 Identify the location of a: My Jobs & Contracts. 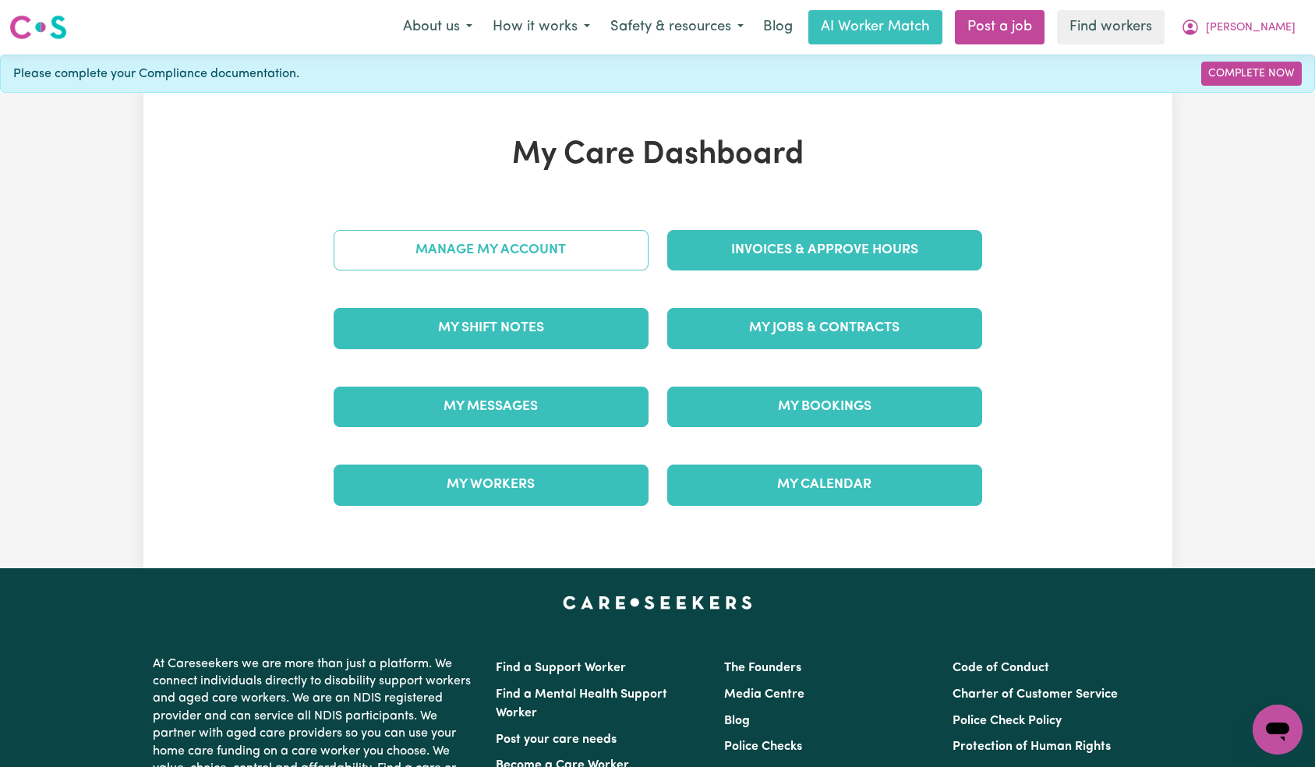
(825, 328).